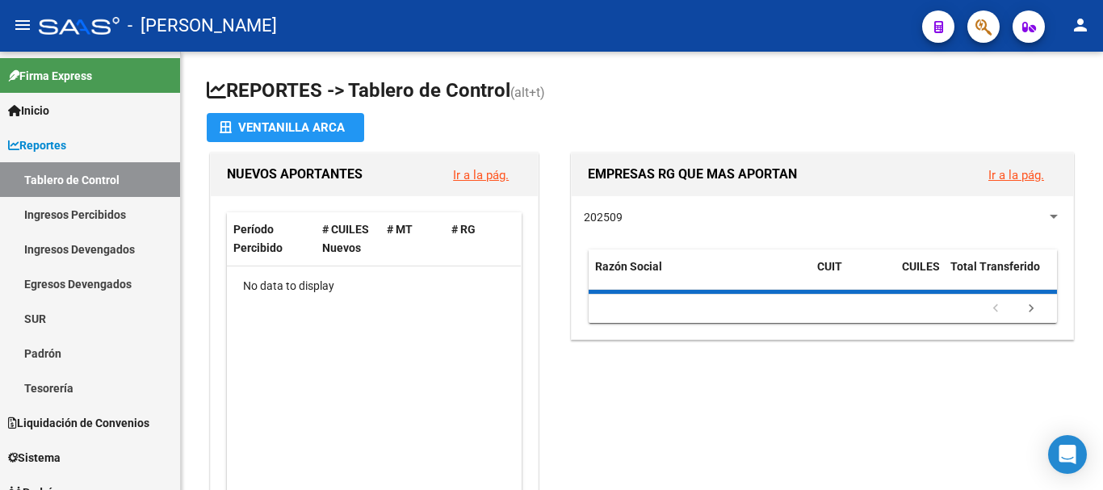 The image size is (1103, 490). Describe the element at coordinates (78, 423) in the screenshot. I see `span: Liquidación de Convenios` at that location.